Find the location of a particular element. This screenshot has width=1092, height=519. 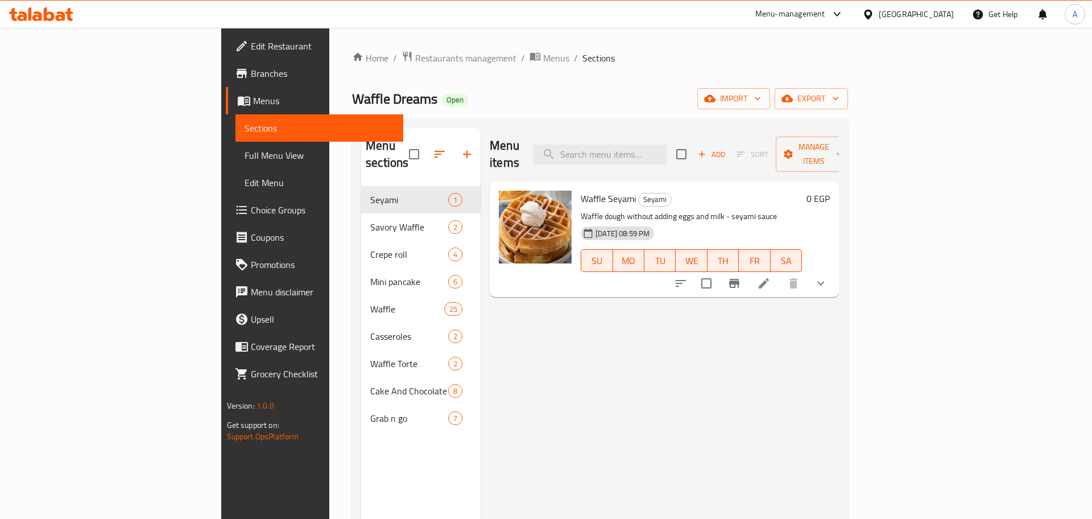

a: Edit Restaurant is located at coordinates (314, 46).